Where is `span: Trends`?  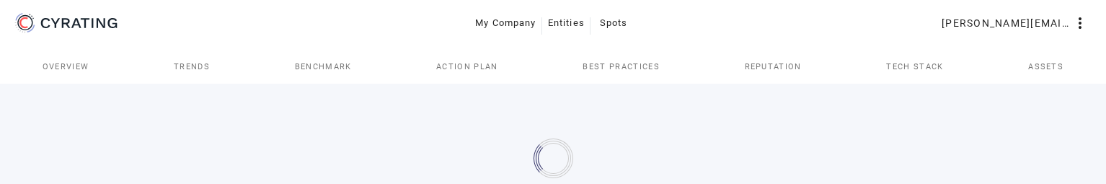 span: Trends is located at coordinates (192, 66).